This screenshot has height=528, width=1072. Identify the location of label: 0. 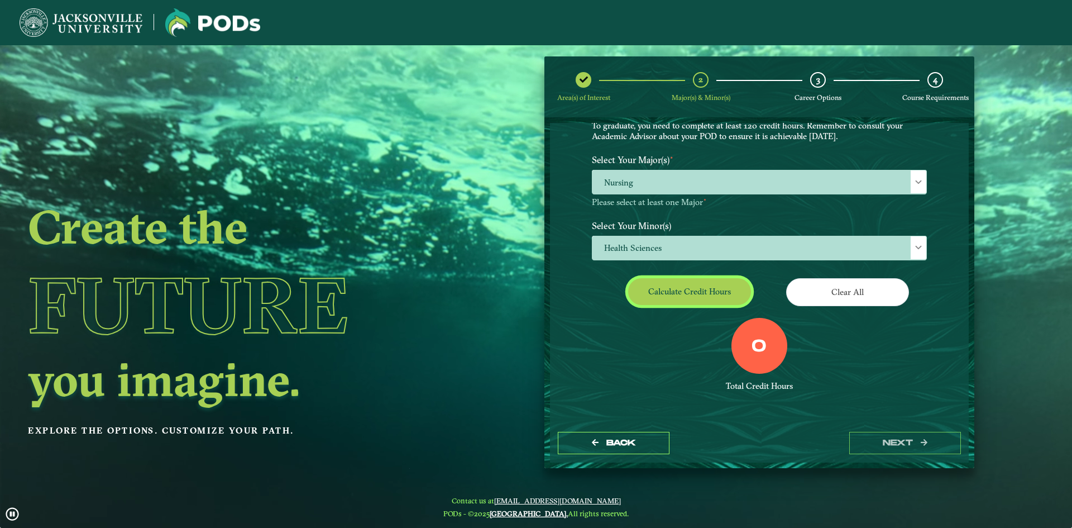
(759, 347).